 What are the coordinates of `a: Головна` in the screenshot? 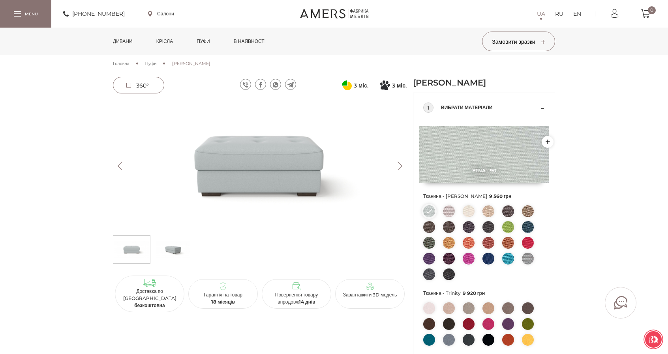 It's located at (121, 64).